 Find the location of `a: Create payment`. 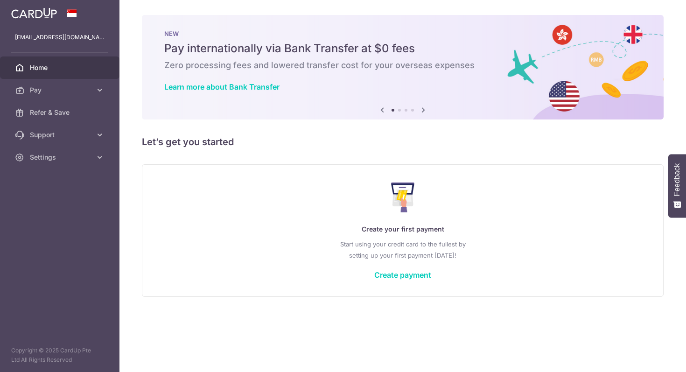

a: Create payment is located at coordinates (403, 275).